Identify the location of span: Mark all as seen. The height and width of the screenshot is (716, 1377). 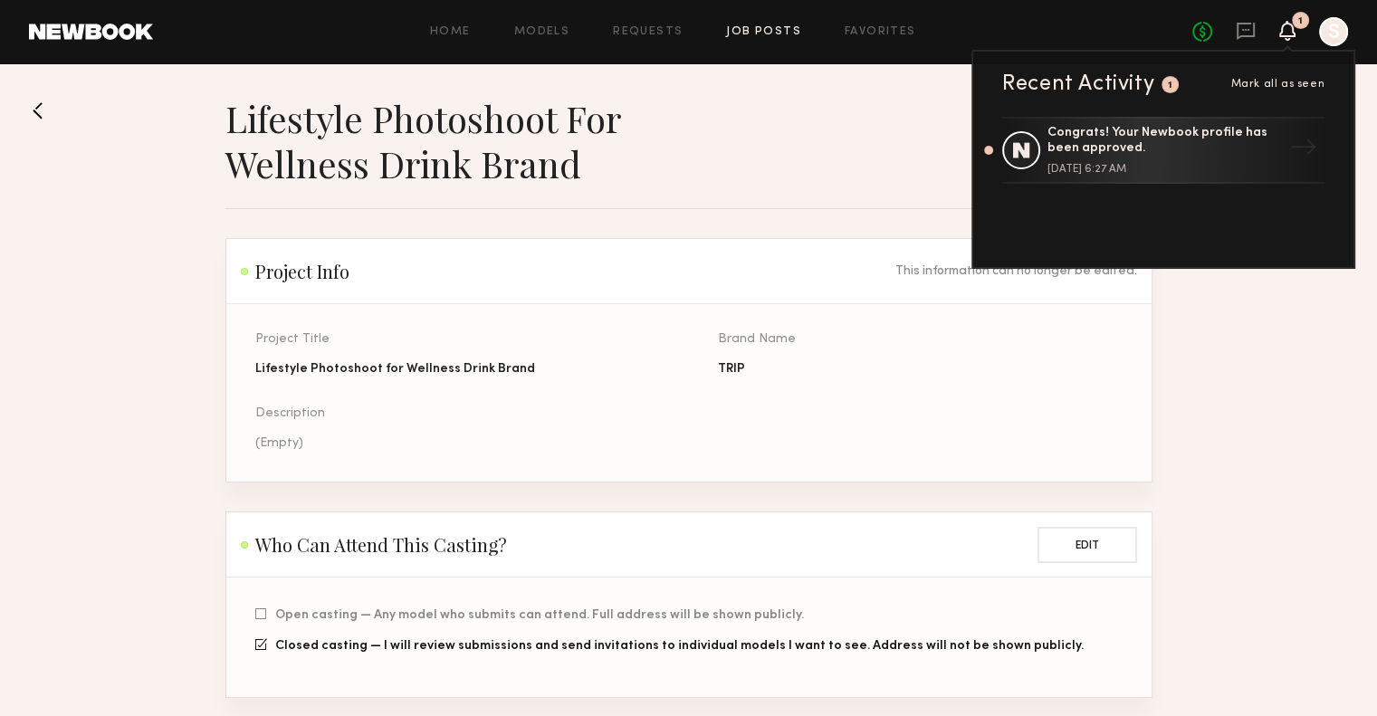
(1277, 84).